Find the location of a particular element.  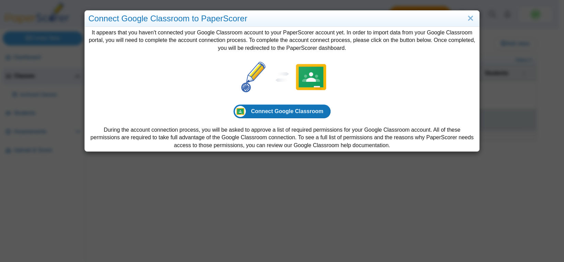

div: It appears that you haven't connected your Google Classroom account to your PaperScorer account y... is located at coordinates (282, 89).